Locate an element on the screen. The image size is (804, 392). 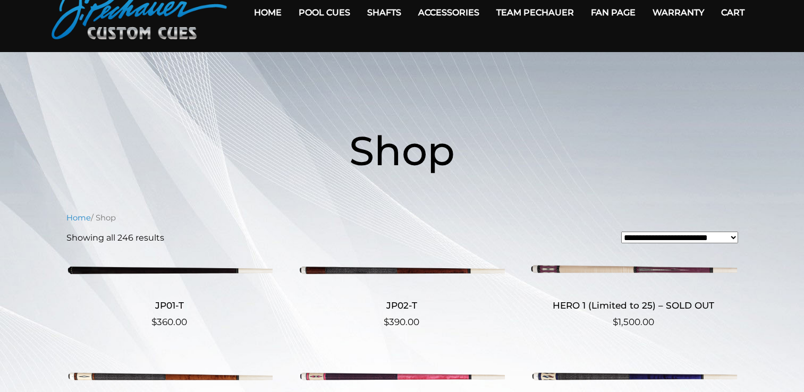
h2: JP01-T is located at coordinates (170, 305).